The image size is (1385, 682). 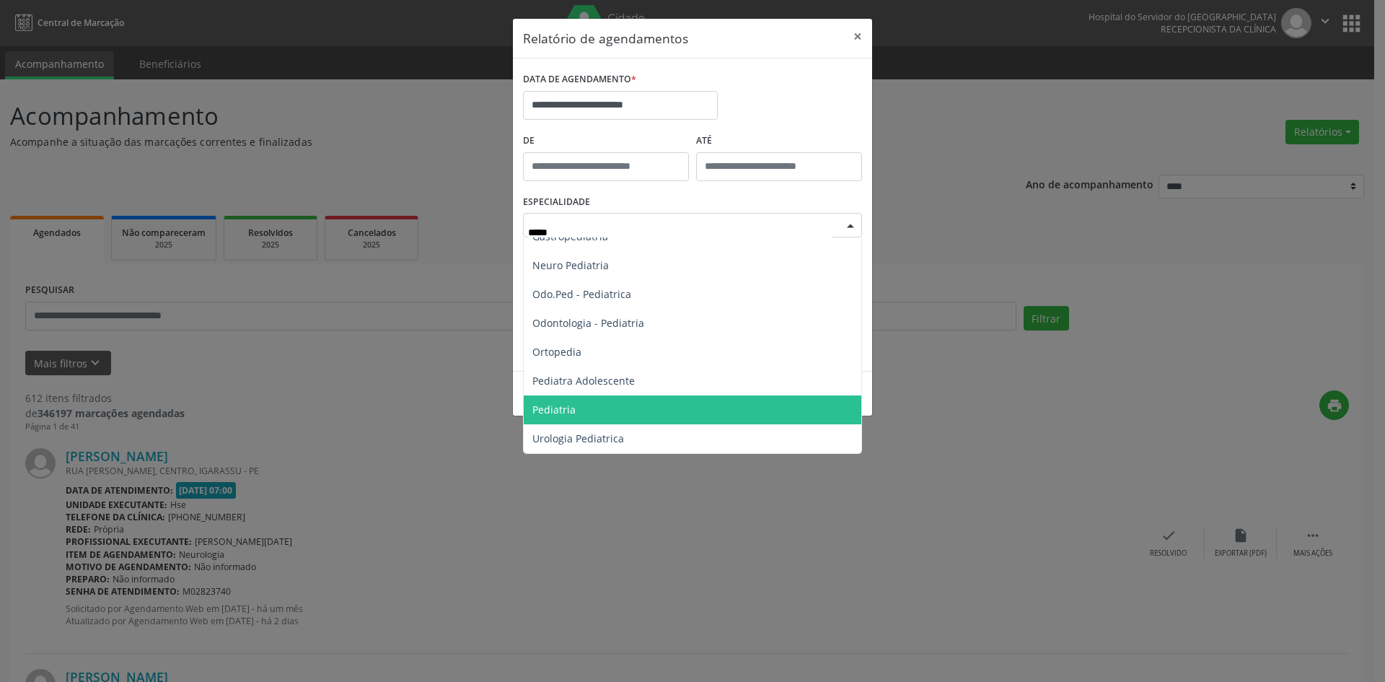 What do you see at coordinates (779, 141) in the screenshot?
I see `label: ATÉ` at bounding box center [779, 141].